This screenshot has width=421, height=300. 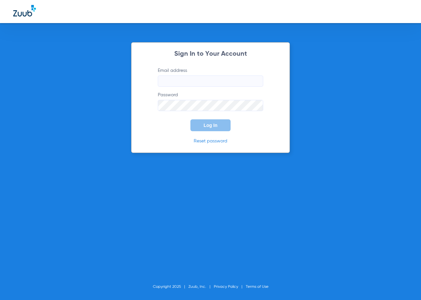 What do you see at coordinates (201, 286) in the screenshot?
I see `li: Zuub, Inc.` at bounding box center [201, 286].